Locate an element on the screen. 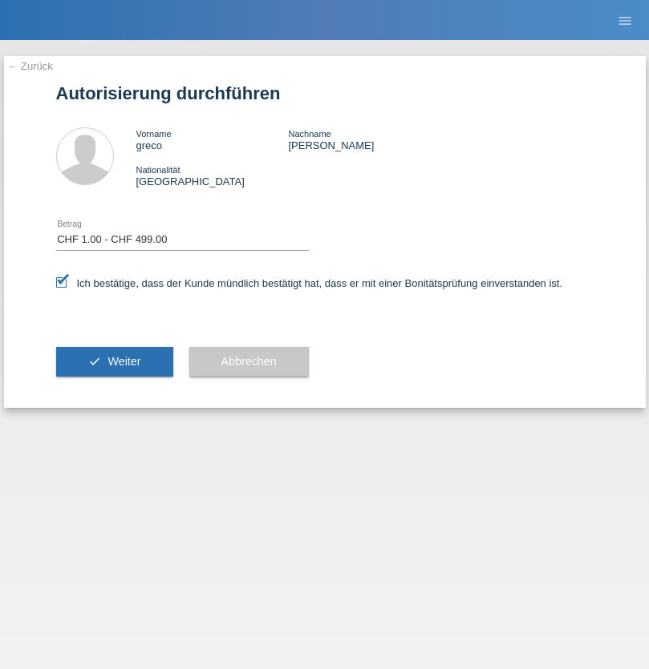  span: Vorname is located at coordinates (154, 134).